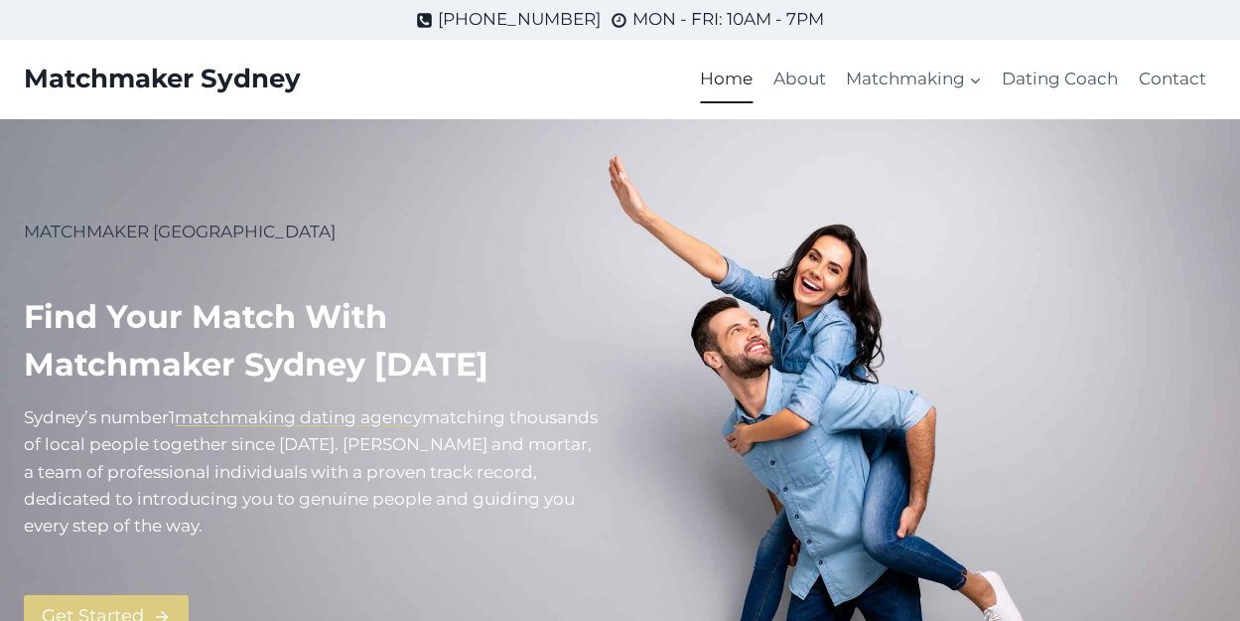 The width and height of the screenshot is (1240, 621). Describe the element at coordinates (953, 79) in the screenshot. I see `nav: Primary` at that location.